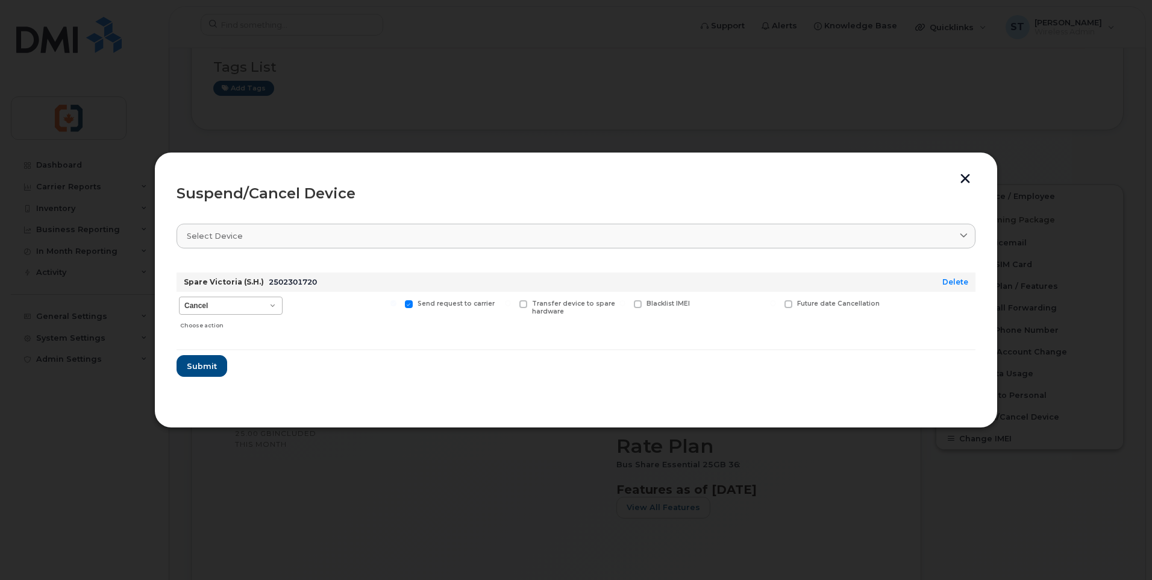 The image size is (1152, 580). Describe the element at coordinates (668, 303) in the screenshot. I see `span: Blacklist IMEI` at that location.